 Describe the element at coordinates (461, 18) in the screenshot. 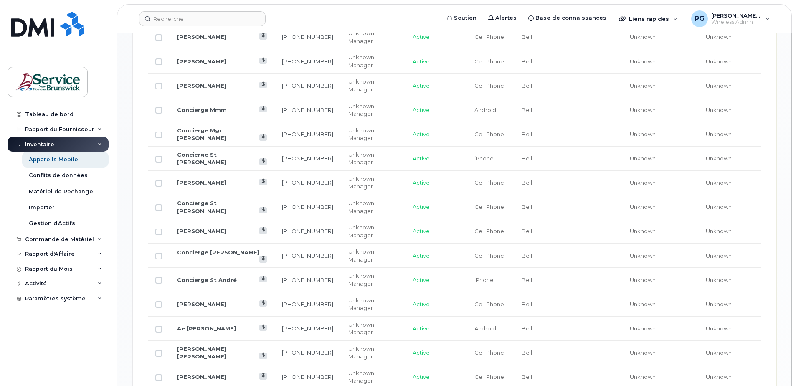

I see `a: Soutien` at that location.